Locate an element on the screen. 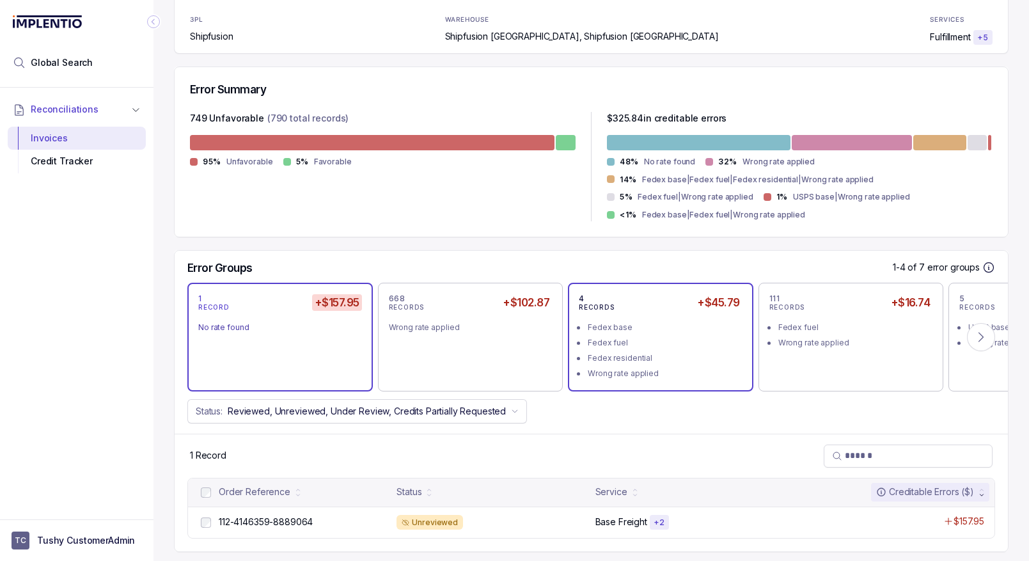 Image resolution: width=1029 pixels, height=561 pixels. p: Favorable is located at coordinates (332, 162).